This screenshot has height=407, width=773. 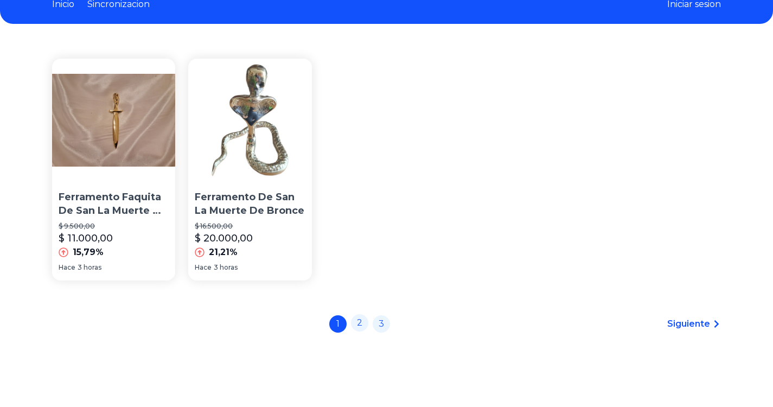 I want to click on p: $ 9.500,00, so click(x=113, y=226).